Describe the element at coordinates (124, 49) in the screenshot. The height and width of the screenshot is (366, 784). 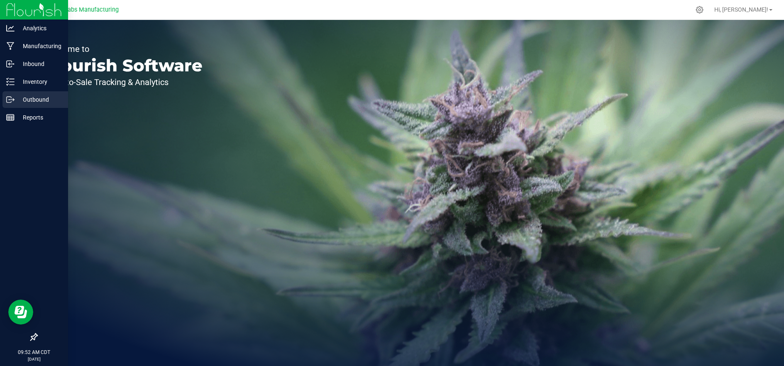
I see `p: Welcome to` at that location.